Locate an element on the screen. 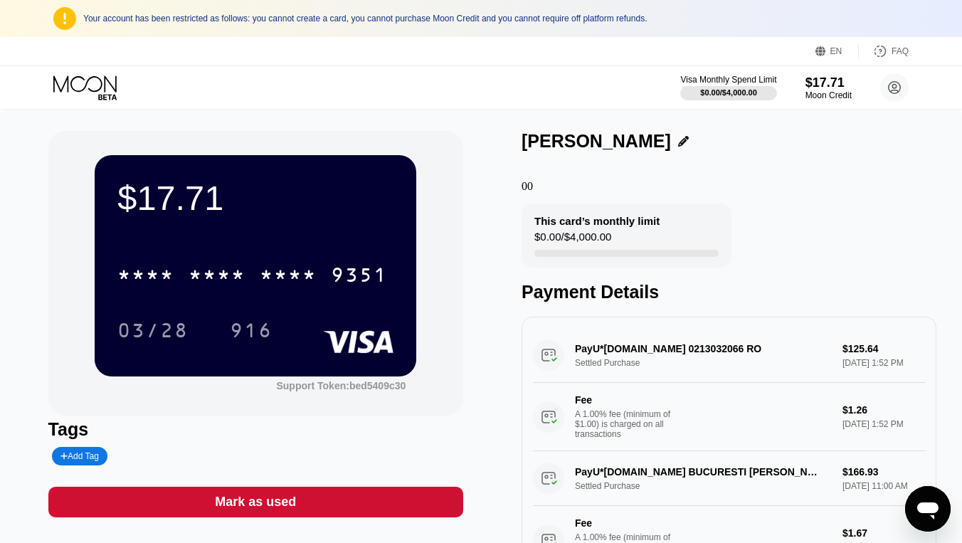 This screenshot has width=962, height=543. div: Payment Details is located at coordinates (729, 292).